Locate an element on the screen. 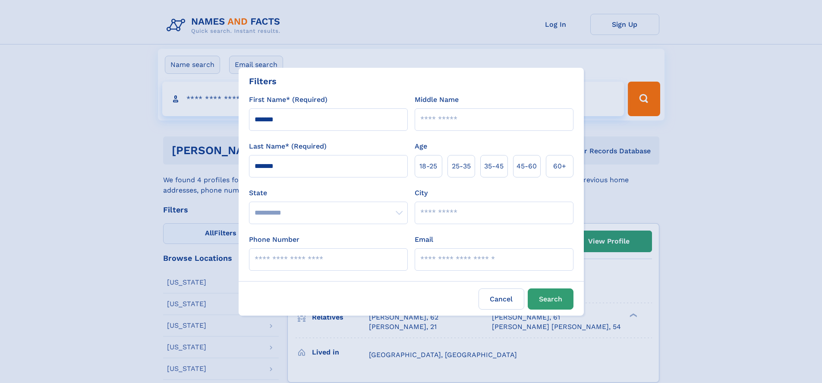 This screenshot has height=383, width=822. span: 60+ is located at coordinates (559, 166).